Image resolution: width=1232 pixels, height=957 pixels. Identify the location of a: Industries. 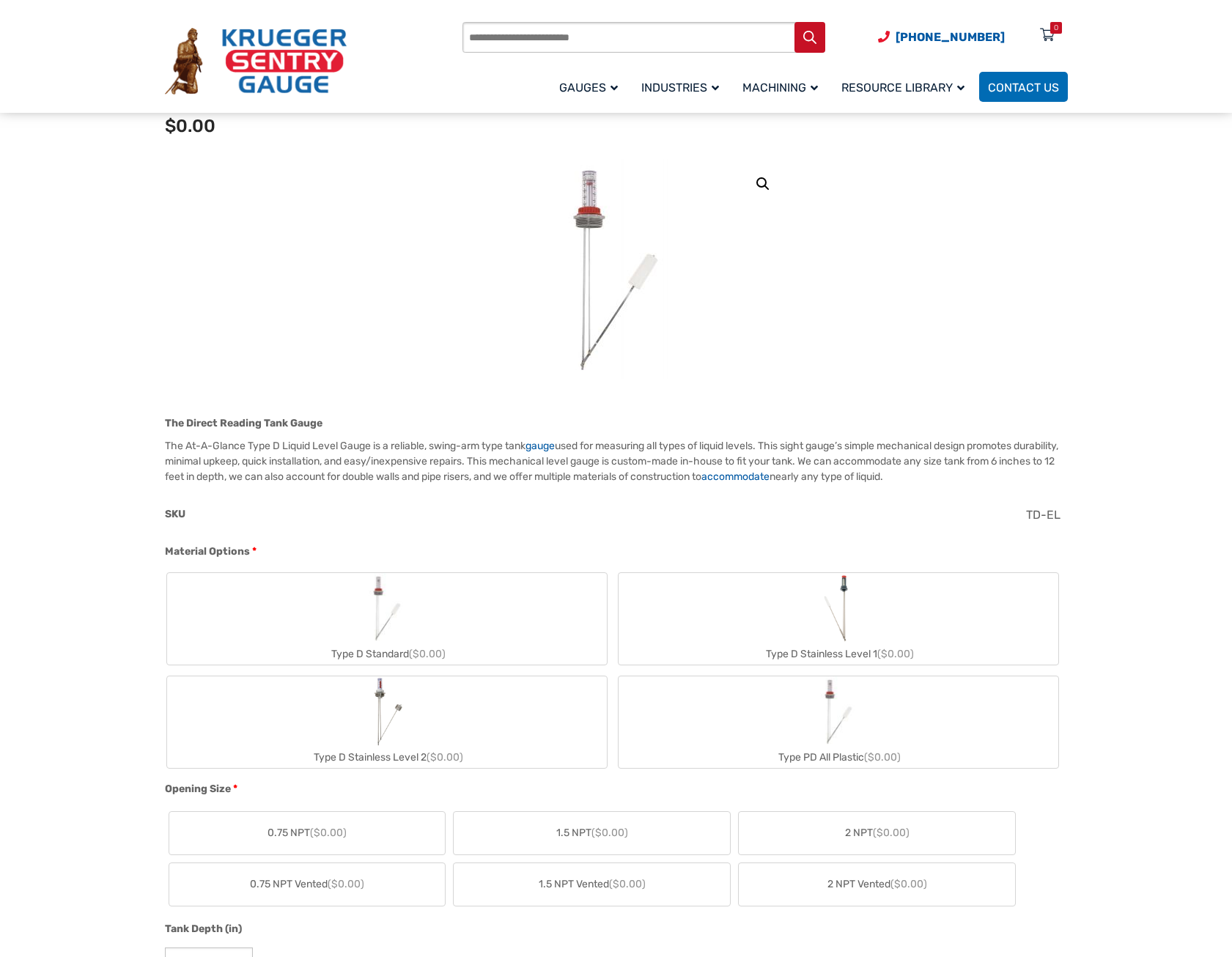
(683, 86).